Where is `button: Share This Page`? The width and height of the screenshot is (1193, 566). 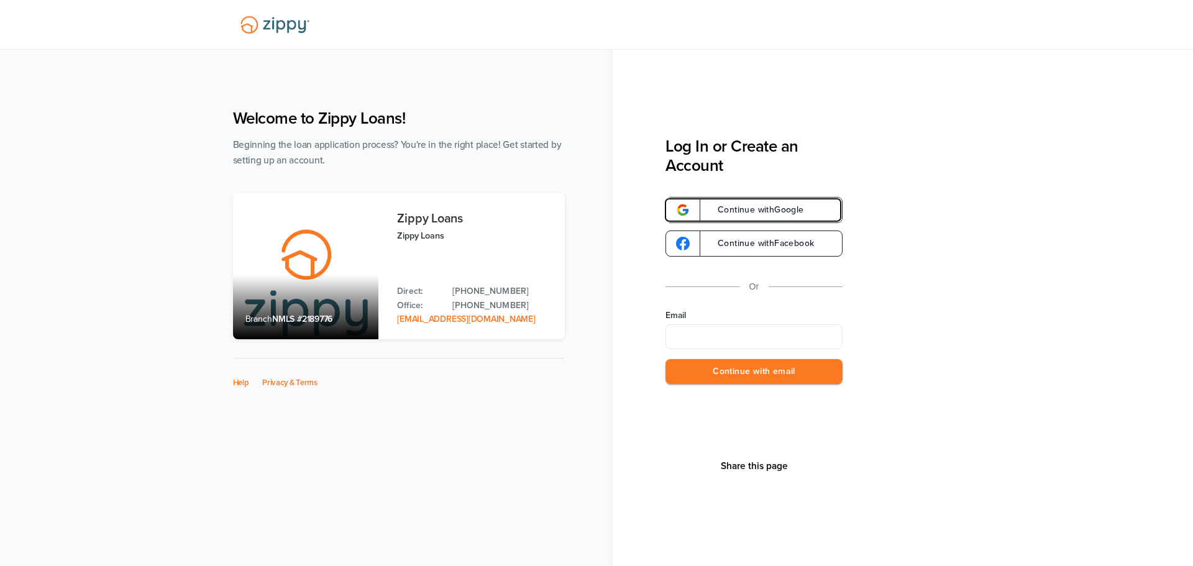 button: Share This Page is located at coordinates (755, 466).